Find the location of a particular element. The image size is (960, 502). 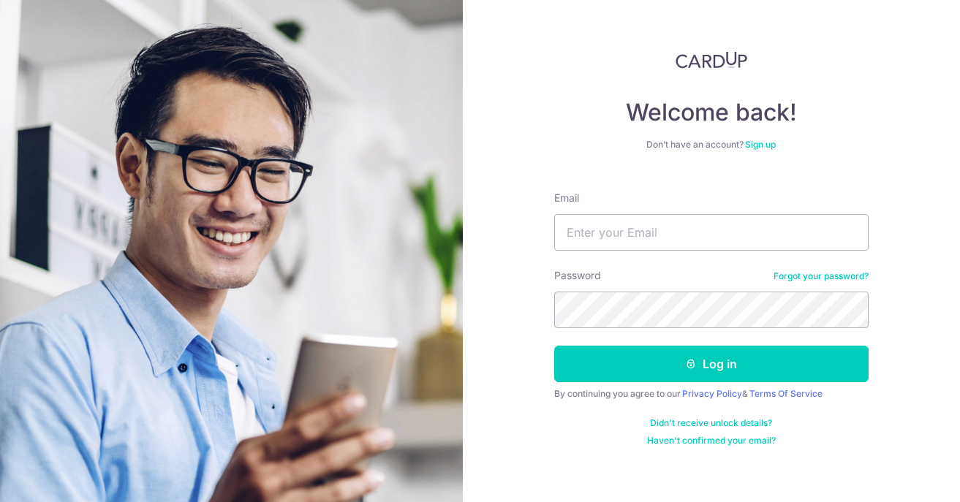

a: Haven't confirmed your email? is located at coordinates (711, 441).